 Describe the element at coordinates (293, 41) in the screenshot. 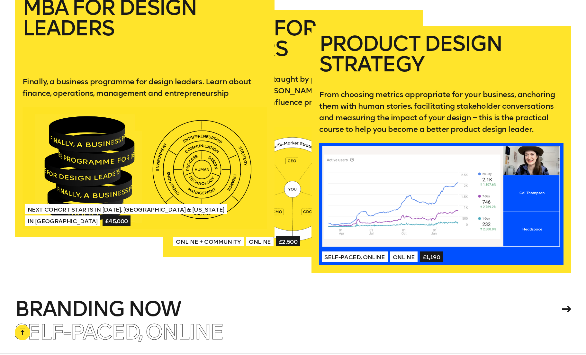

I see `h2: Mini-MBA for Designers` at that location.